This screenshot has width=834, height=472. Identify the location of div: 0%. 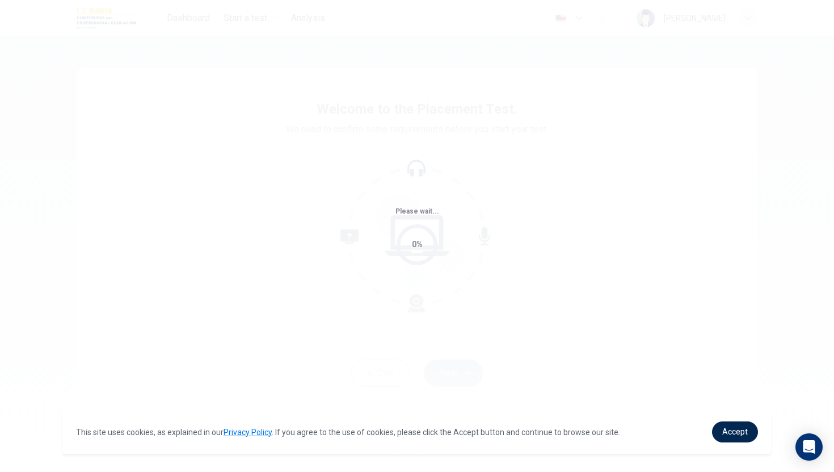
(417, 244).